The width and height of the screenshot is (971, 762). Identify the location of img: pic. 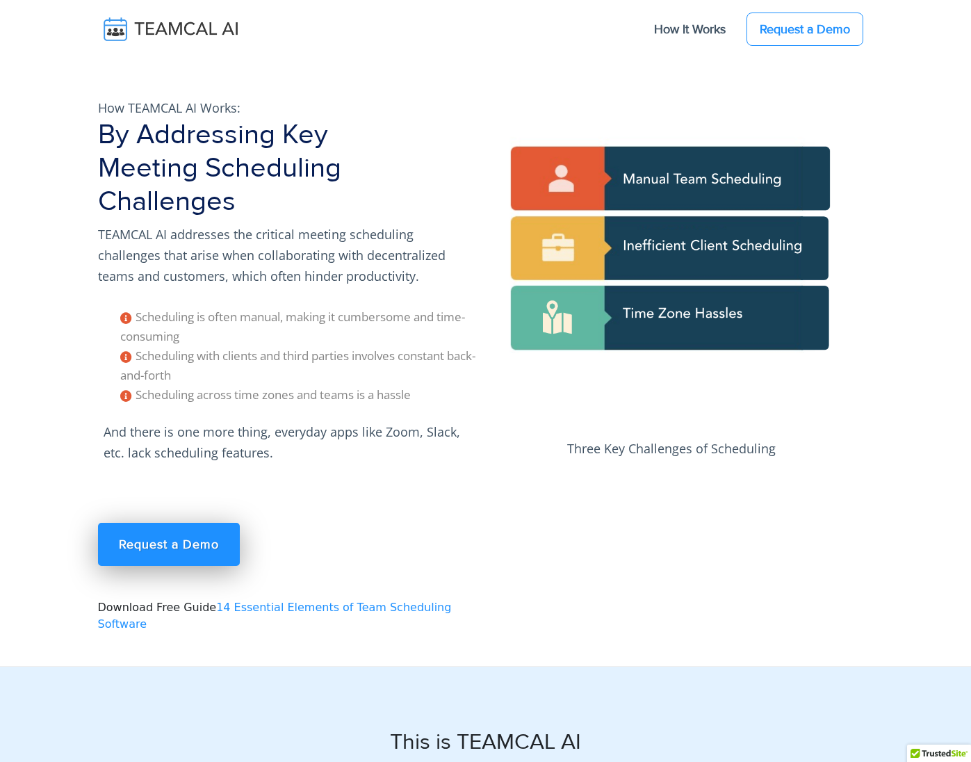
(672, 261).